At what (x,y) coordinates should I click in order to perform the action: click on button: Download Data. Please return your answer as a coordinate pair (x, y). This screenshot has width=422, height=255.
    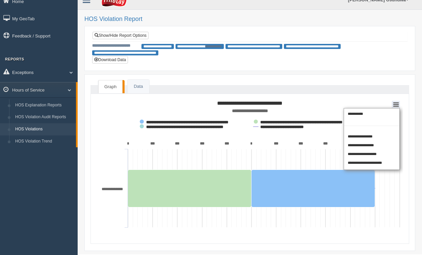
    Looking at the image, I should click on (110, 60).